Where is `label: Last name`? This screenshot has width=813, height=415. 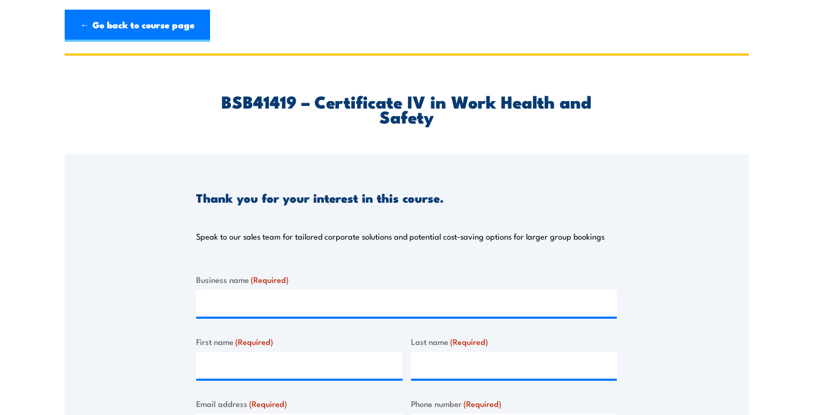
label: Last name is located at coordinates (514, 341).